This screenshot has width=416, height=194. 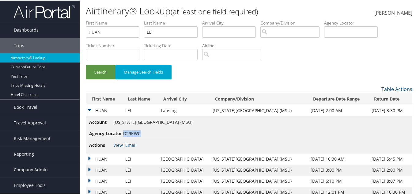 I want to click on span: Trips, so click(x=19, y=45).